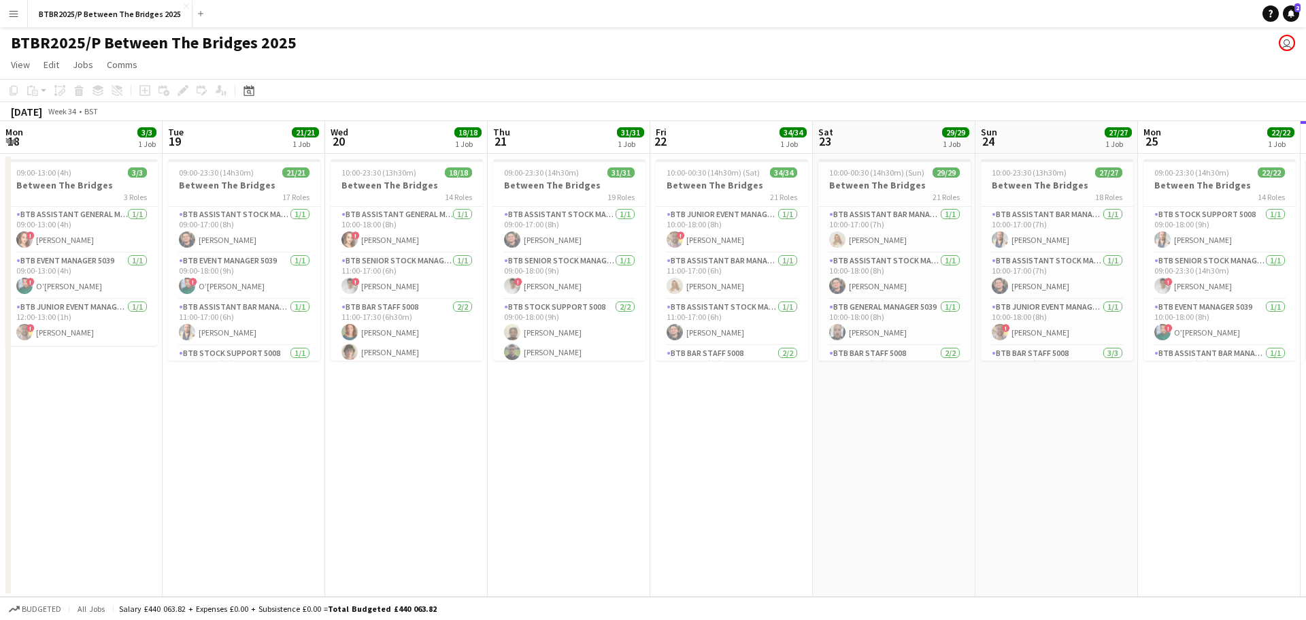 This screenshot has width=1306, height=620. What do you see at coordinates (13, 141) in the screenshot?
I see `span: 18` at bounding box center [13, 141].